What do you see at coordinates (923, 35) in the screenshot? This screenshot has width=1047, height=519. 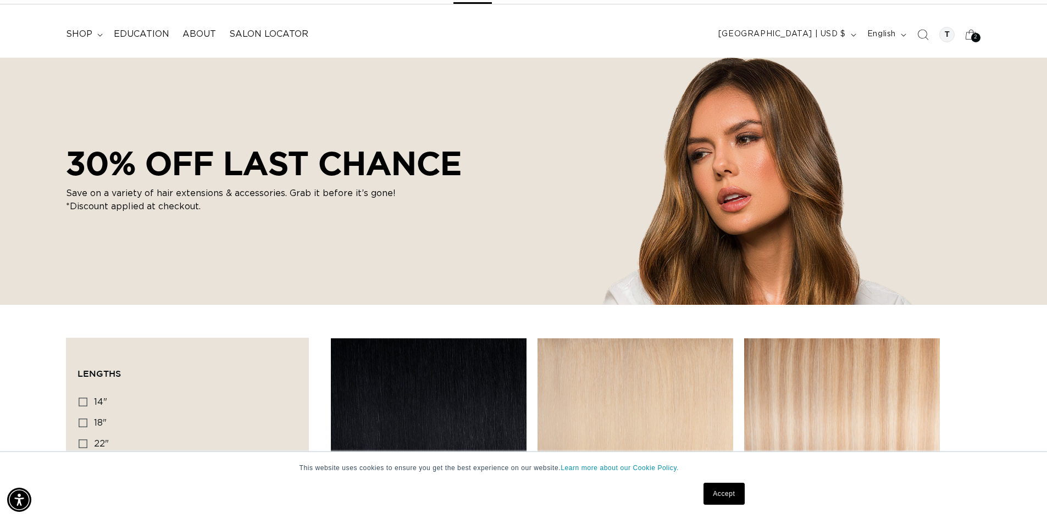 I see `summary: Search` at bounding box center [923, 35].